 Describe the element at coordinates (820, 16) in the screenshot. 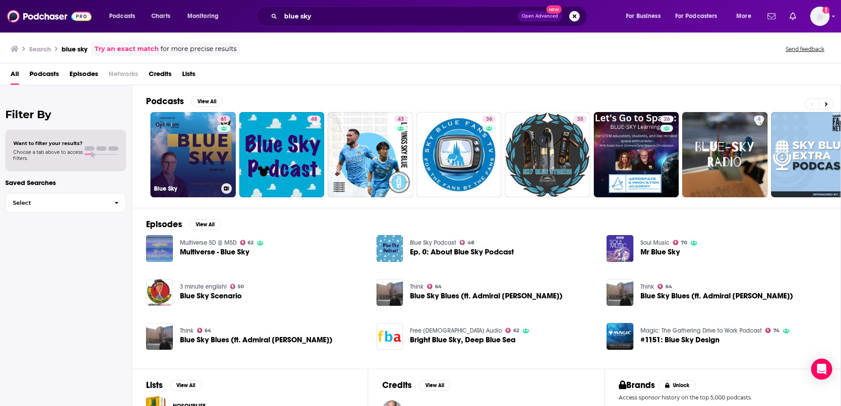

I see `img: User Profile` at that location.